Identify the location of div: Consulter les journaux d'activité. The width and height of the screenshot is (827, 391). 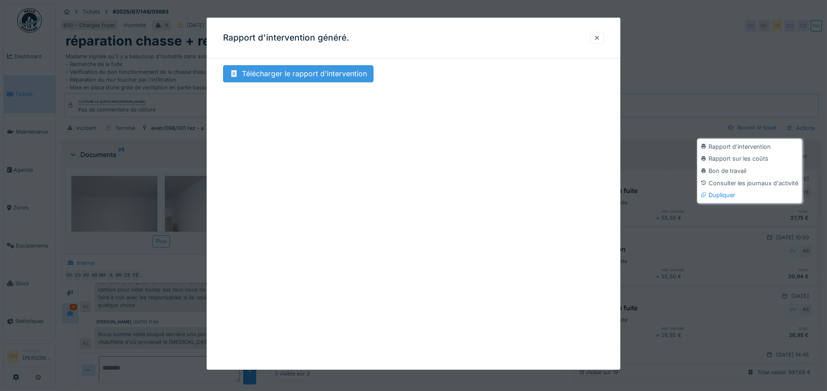
(749, 183).